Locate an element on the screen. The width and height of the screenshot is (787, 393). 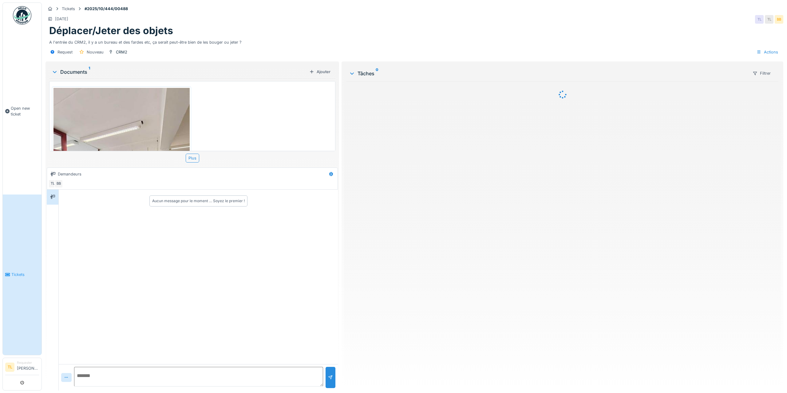
a: Tickets is located at coordinates (22, 275).